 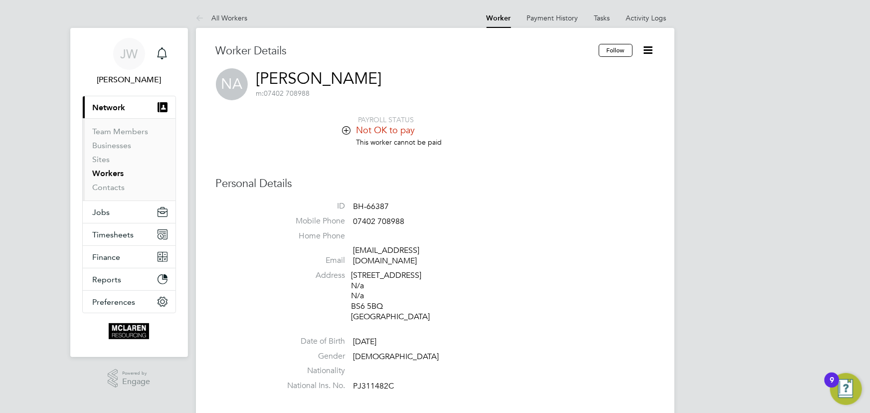 What do you see at coordinates (129, 331) in the screenshot?
I see `img: mclaren-logo-retina.png` at bounding box center [129, 331].